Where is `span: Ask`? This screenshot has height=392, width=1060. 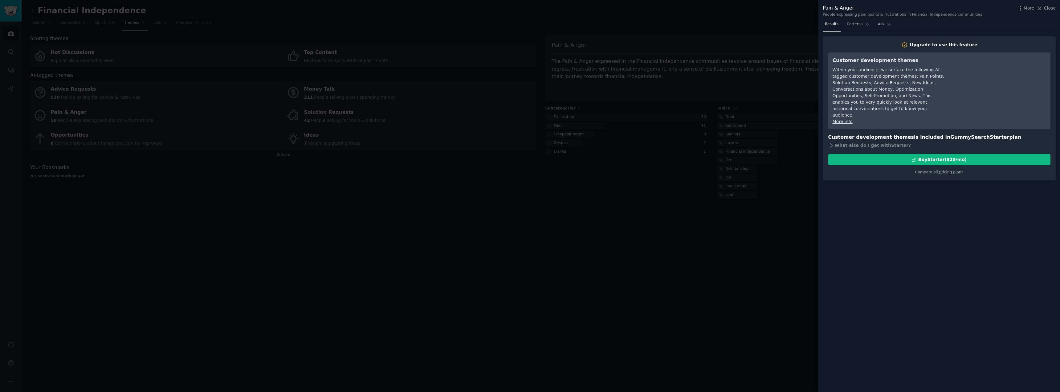
span: Ask is located at coordinates (881, 24).